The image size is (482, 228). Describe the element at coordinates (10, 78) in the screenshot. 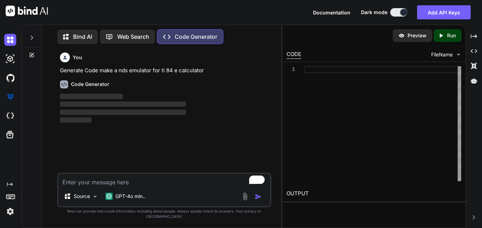

I see `img: githubDark` at that location.